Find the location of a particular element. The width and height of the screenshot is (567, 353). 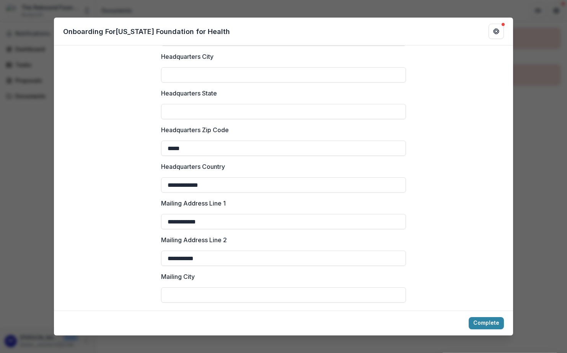

button: Get Help is located at coordinates (496, 31).